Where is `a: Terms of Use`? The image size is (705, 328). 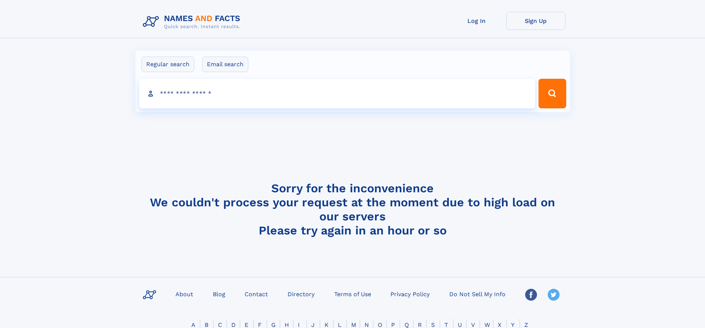
a: Terms of Use is located at coordinates (353, 294).